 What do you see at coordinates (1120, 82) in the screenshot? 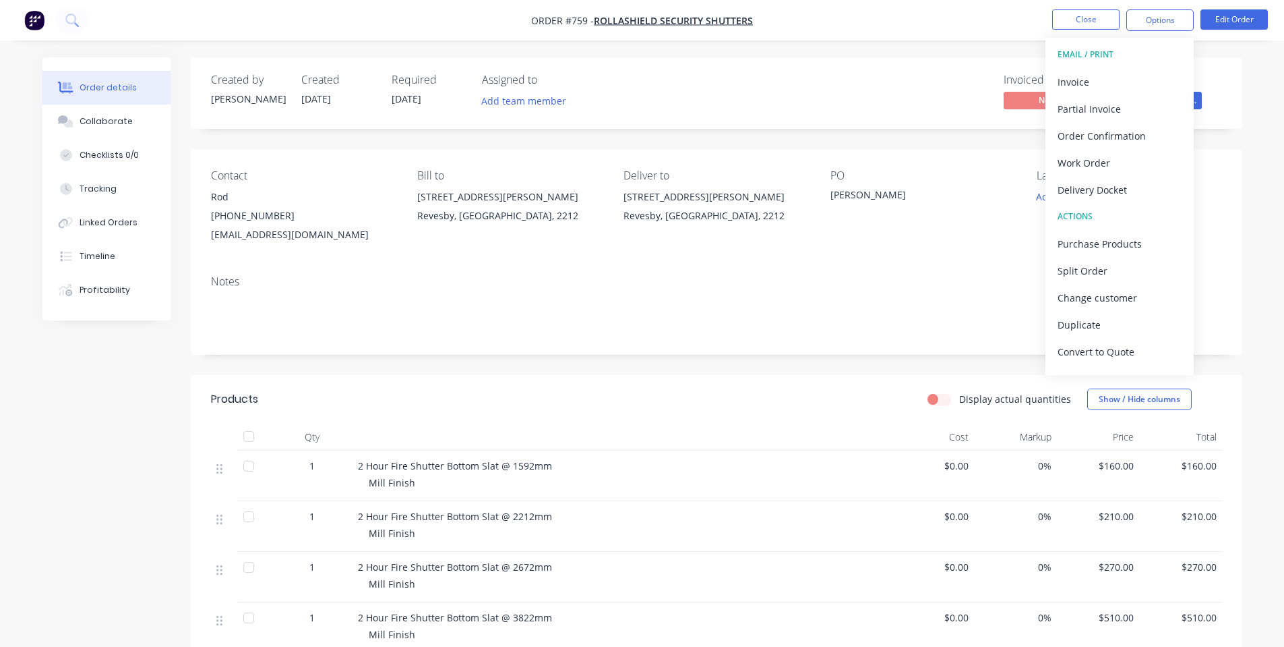
I see `div: Invoice` at bounding box center [1120, 82].